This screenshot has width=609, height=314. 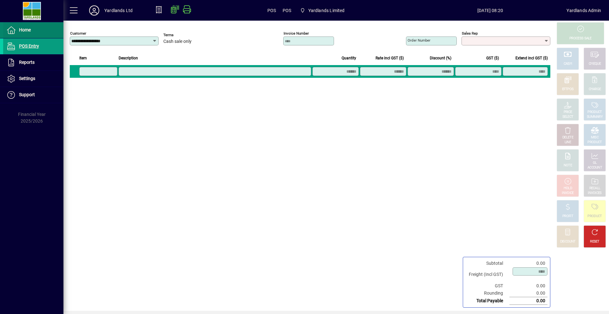 What do you see at coordinates (580, 38) in the screenshot?
I see `div: PROCESS SALE` at bounding box center [580, 38].